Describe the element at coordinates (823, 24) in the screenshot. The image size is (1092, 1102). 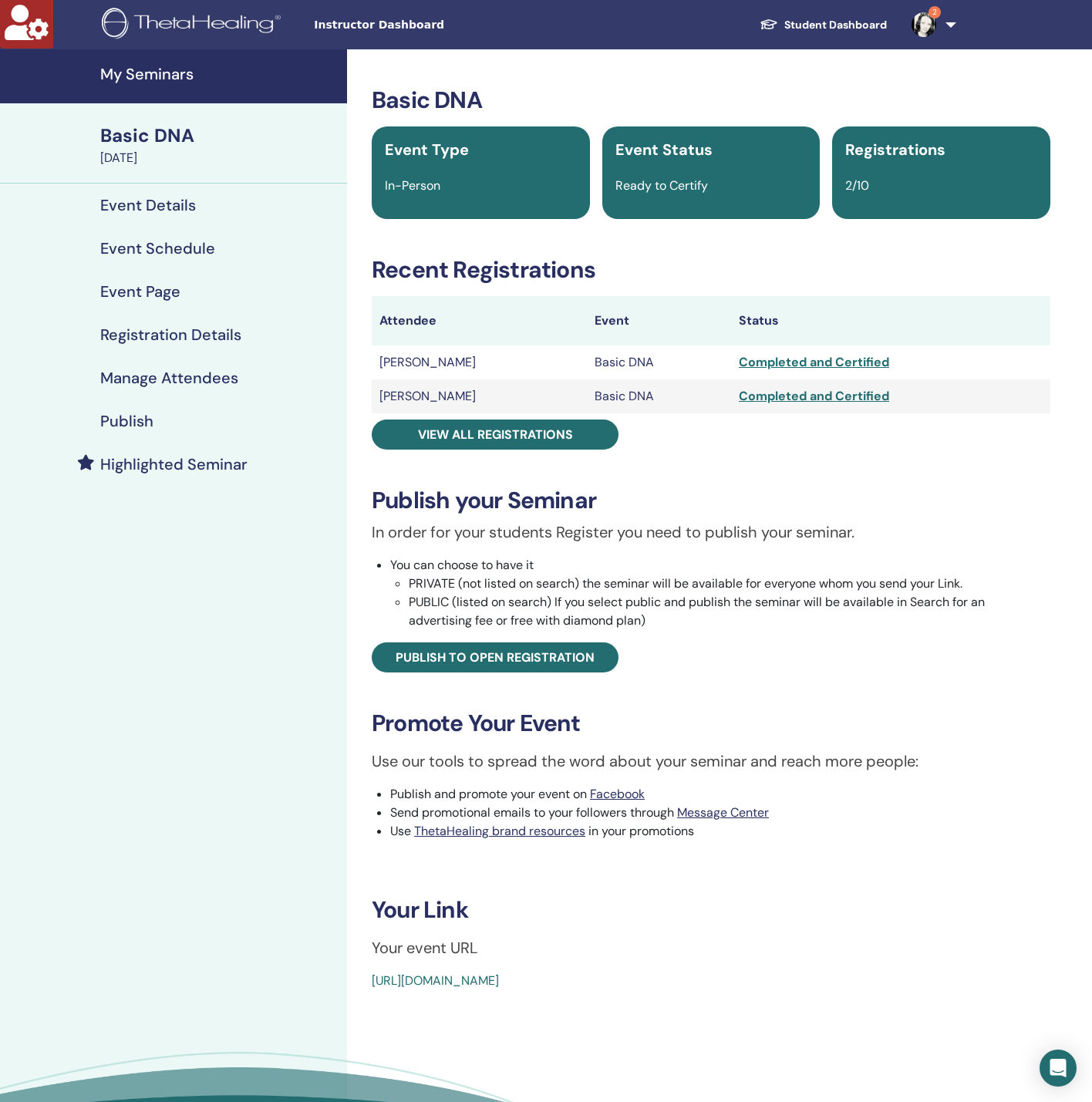
I see `a: Student Dashboard` at that location.